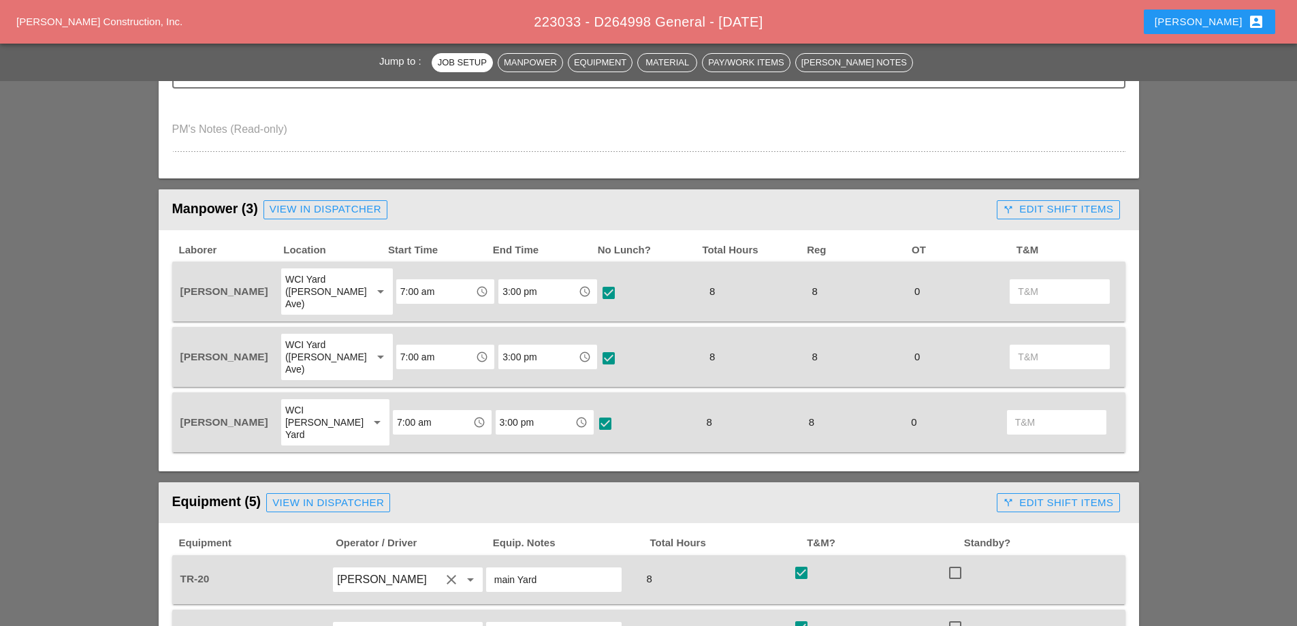 The image size is (1297, 626). I want to click on span: Equipment, so click(256, 543).